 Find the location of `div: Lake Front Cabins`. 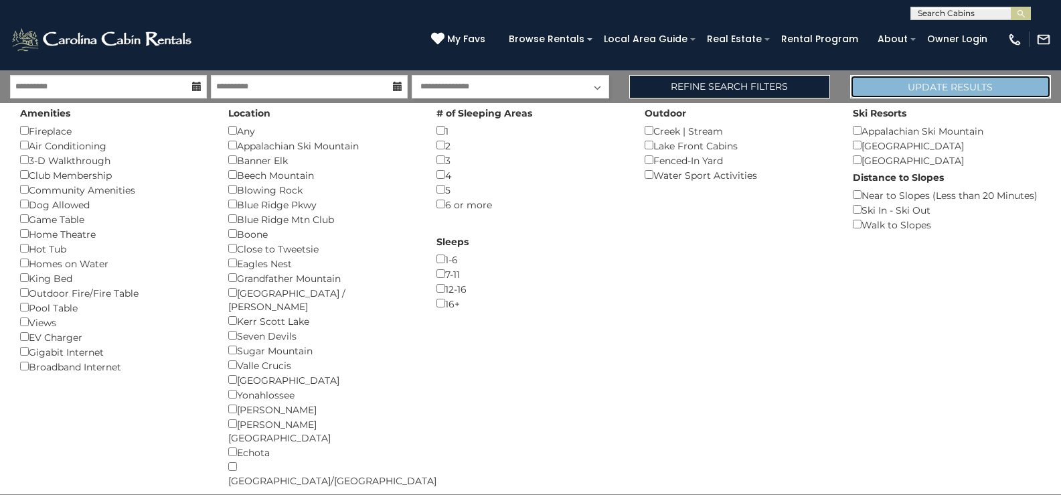

div: Lake Front Cabins is located at coordinates (738, 145).